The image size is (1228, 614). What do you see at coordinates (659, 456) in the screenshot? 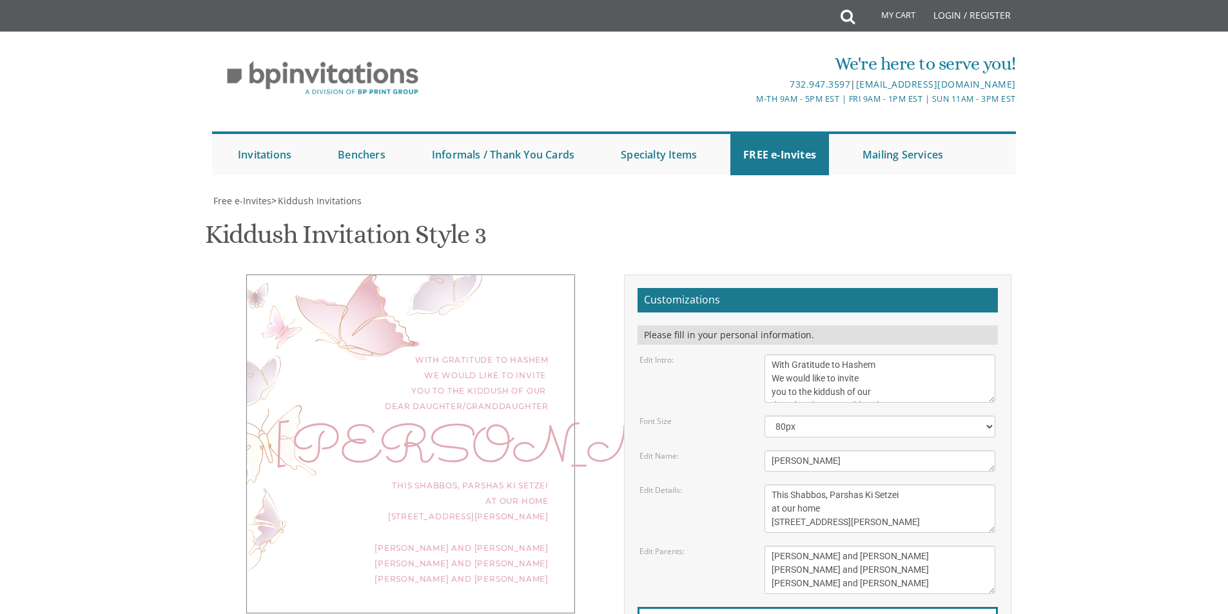
I see `label: Edit Name:` at bounding box center [659, 456].